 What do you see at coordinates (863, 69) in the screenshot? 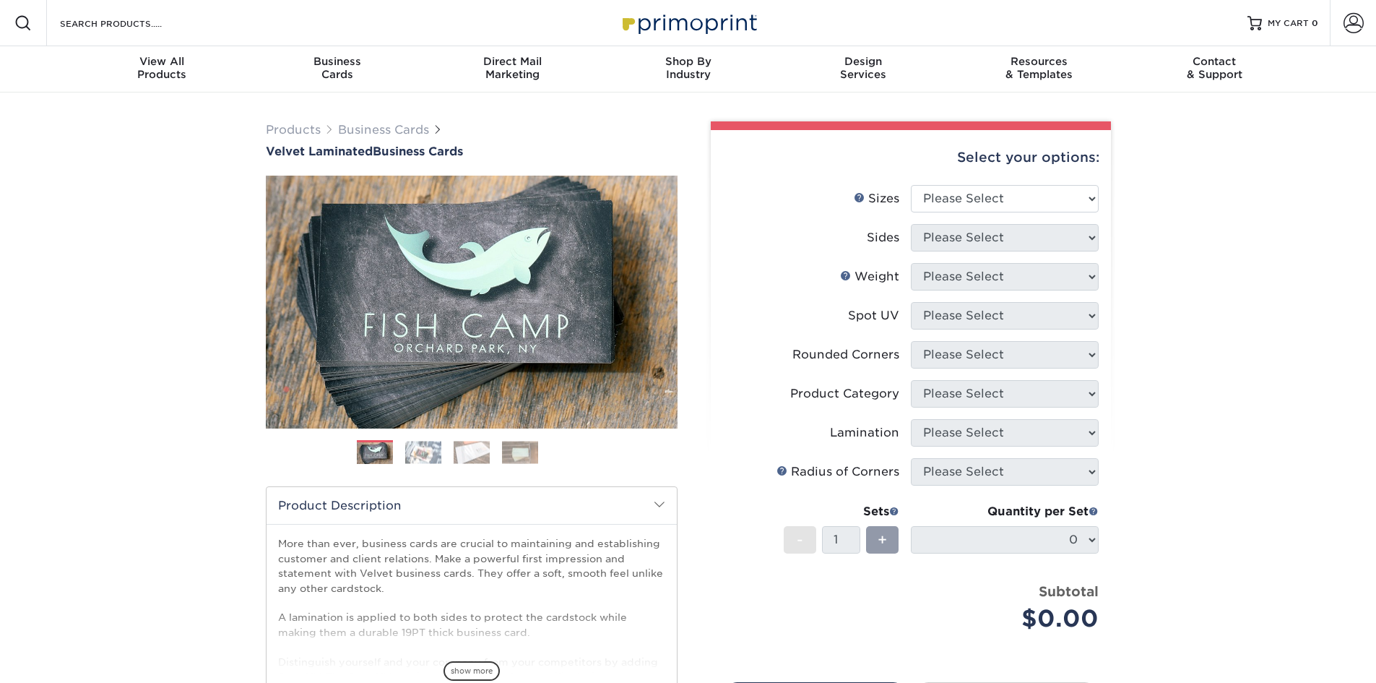
I see `a: DesignServices` at bounding box center [863, 69].